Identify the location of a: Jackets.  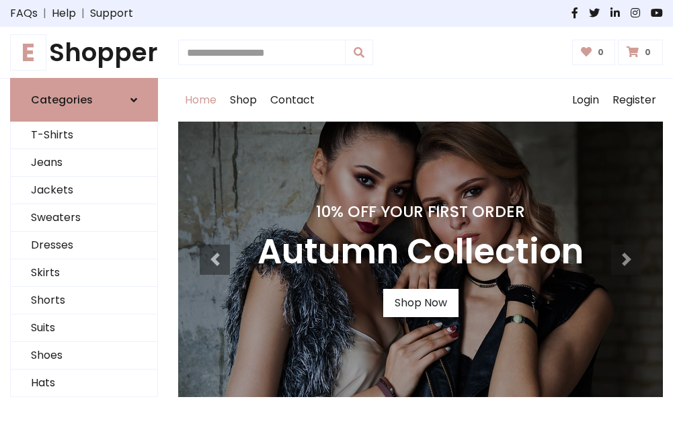
(84, 190).